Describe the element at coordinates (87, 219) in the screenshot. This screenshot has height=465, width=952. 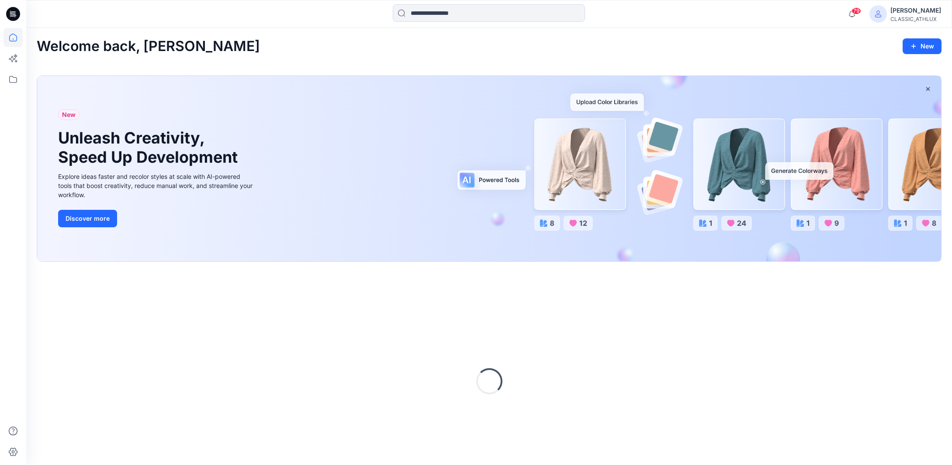
I see `button: Discover more` at that location.